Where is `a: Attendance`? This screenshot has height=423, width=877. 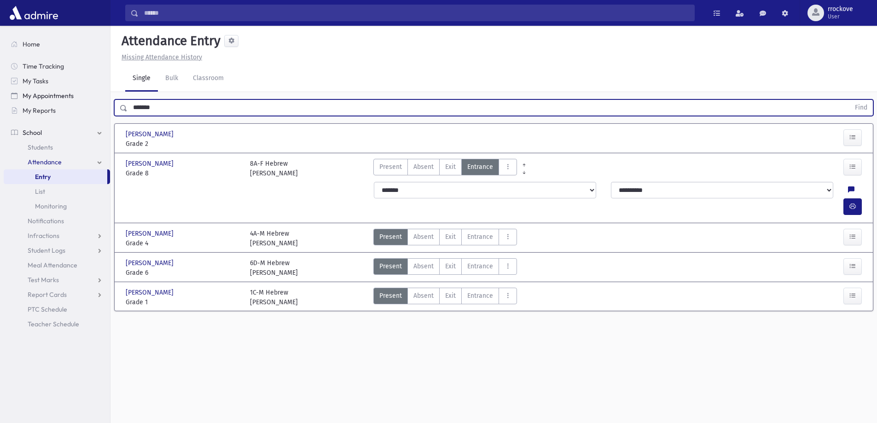
a: Attendance is located at coordinates (57, 162).